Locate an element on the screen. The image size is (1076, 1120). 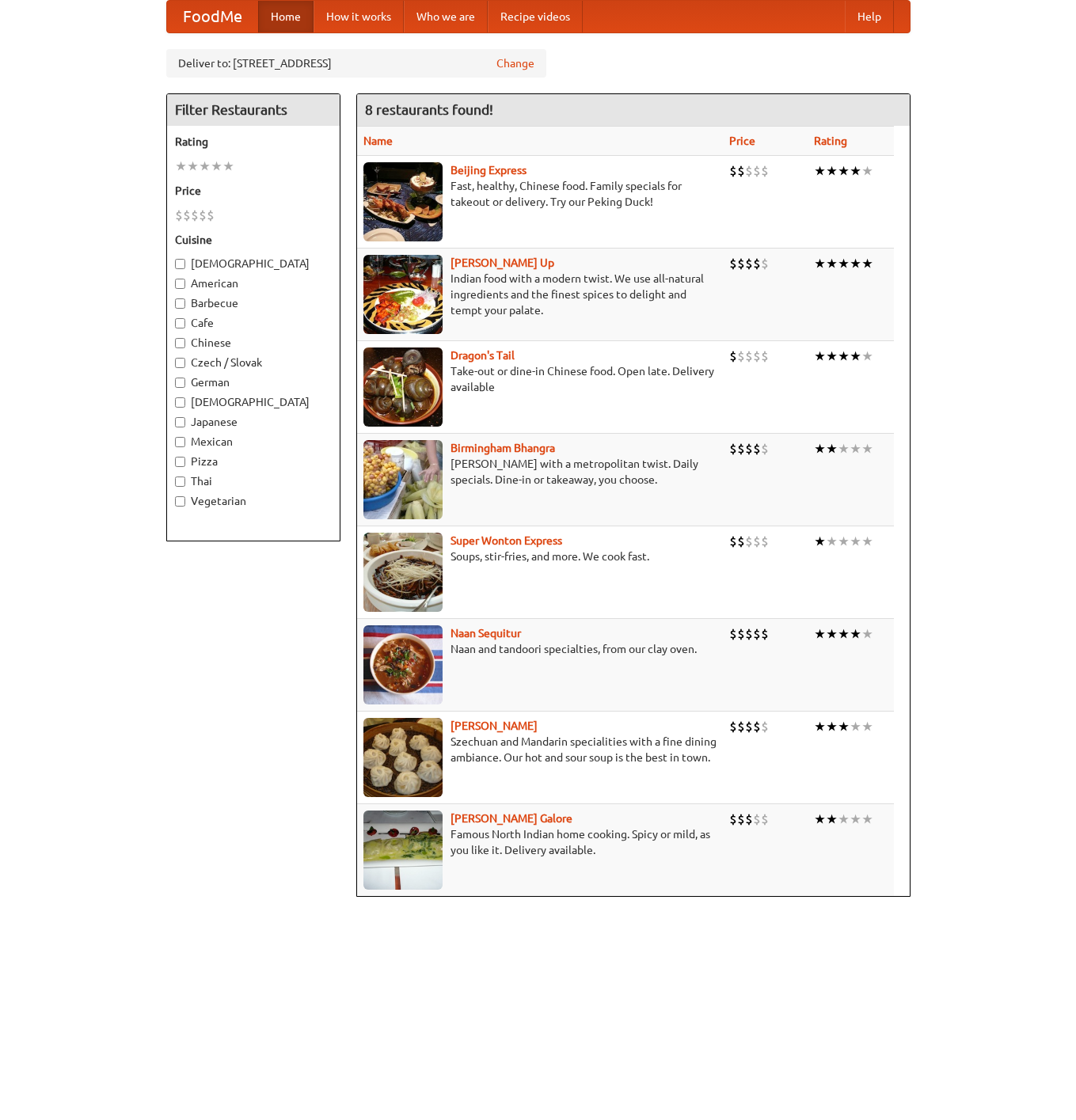
label: Chinese is located at coordinates (253, 342).